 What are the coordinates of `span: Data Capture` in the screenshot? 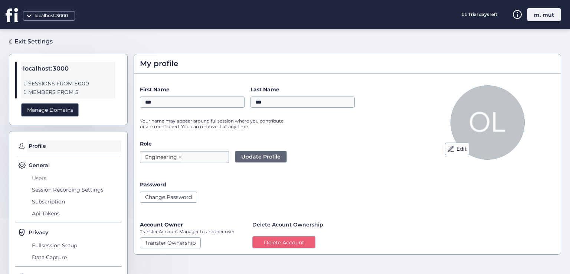 It's located at (76, 257).